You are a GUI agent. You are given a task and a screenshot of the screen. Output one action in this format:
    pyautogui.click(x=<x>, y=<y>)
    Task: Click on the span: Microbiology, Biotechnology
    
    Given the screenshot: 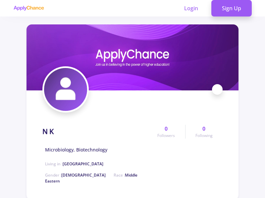 What is the action you would take?
    pyautogui.click(x=76, y=150)
    